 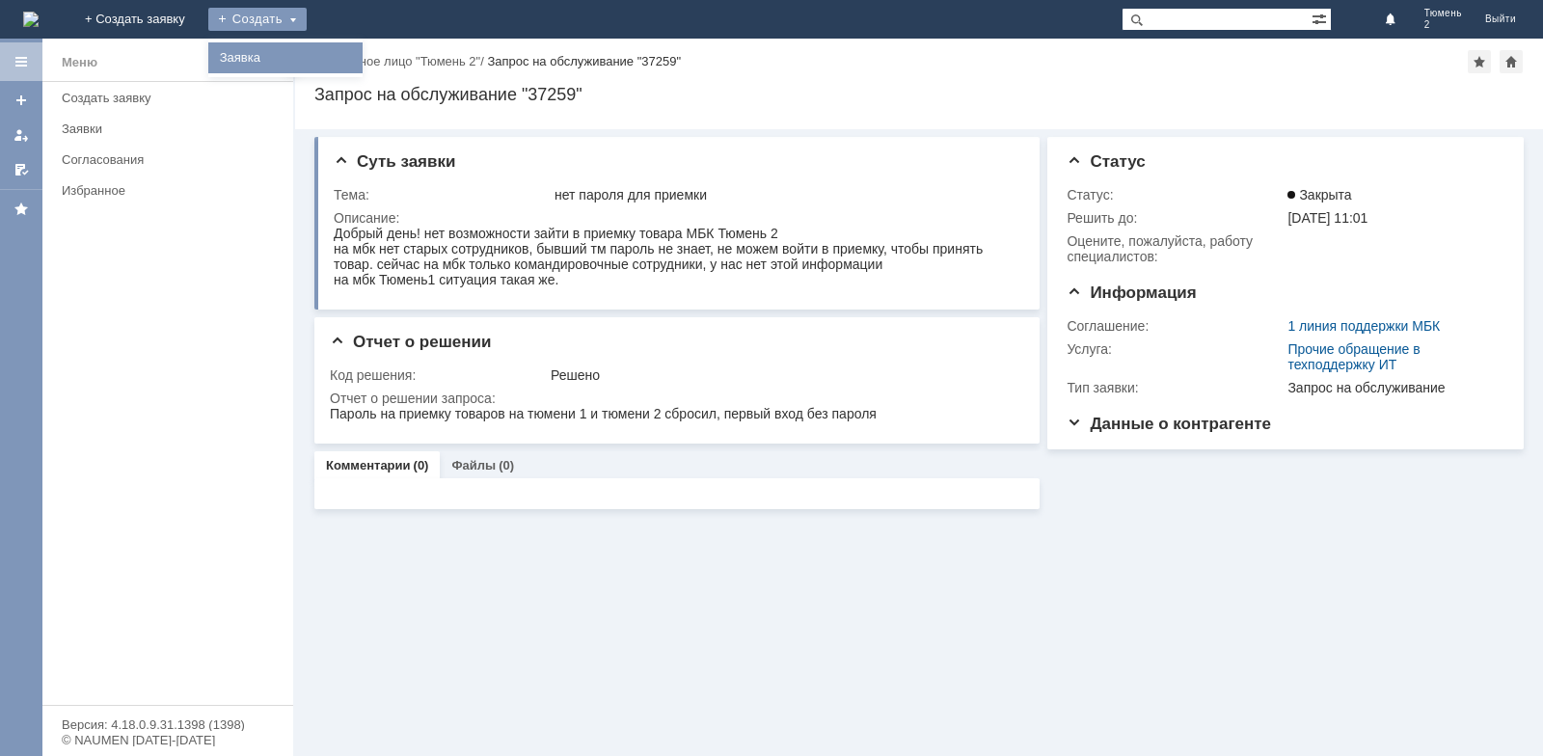 What do you see at coordinates (1443, 25) in the screenshot?
I see `span: 2` at bounding box center [1443, 25].